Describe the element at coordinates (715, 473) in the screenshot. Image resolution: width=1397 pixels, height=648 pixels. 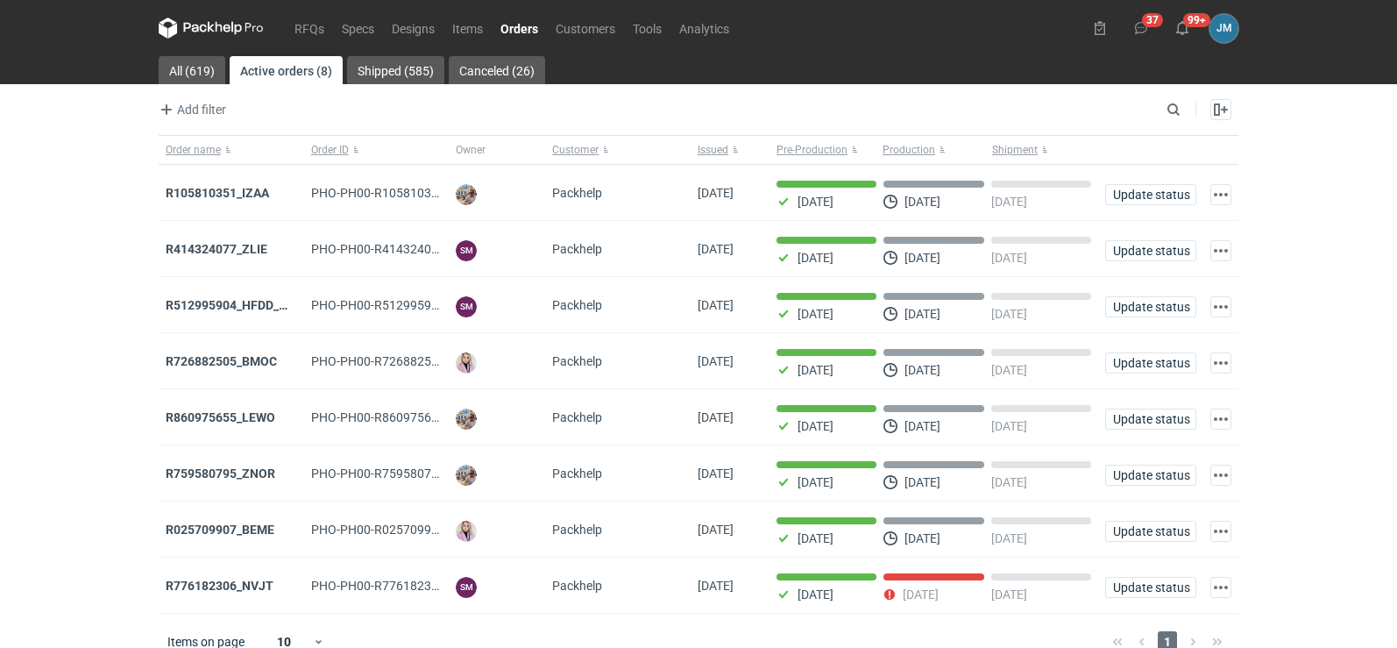
I see `span: 21/08/2025` at that location.